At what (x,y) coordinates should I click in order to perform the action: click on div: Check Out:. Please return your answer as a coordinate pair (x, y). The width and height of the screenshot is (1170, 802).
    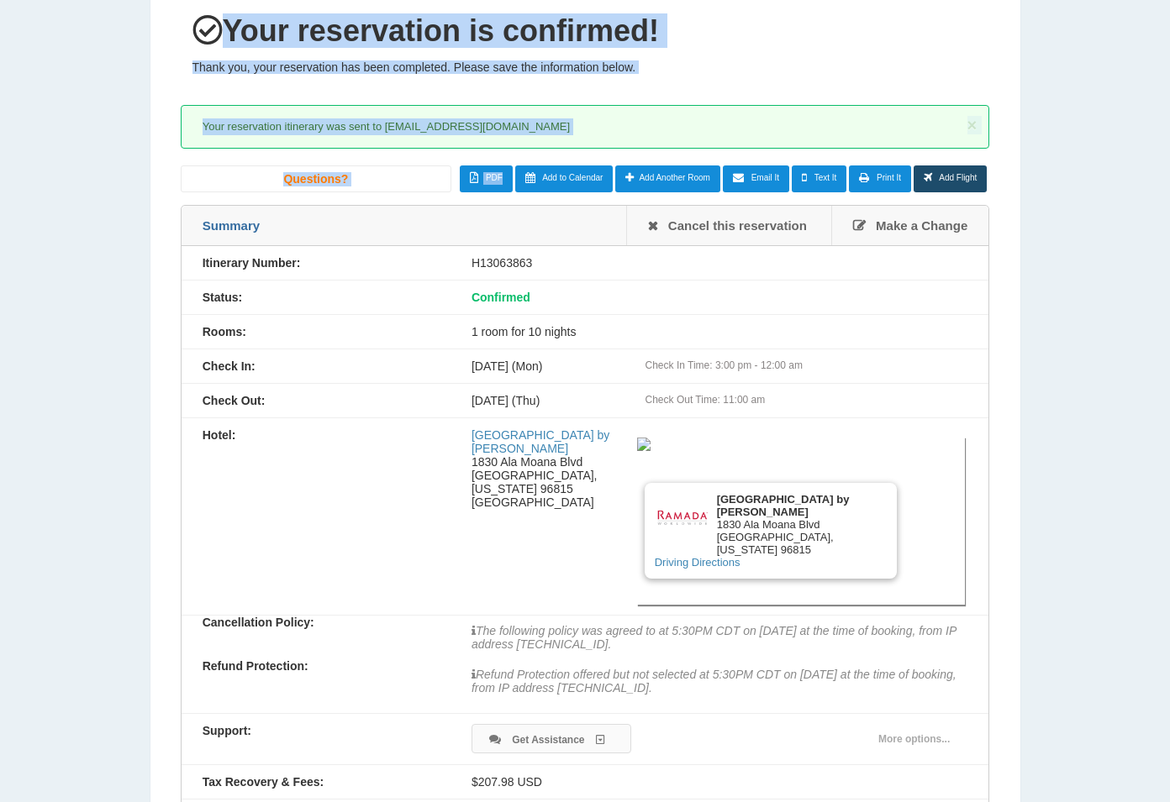
    Looking at the image, I should click on (316, 401).